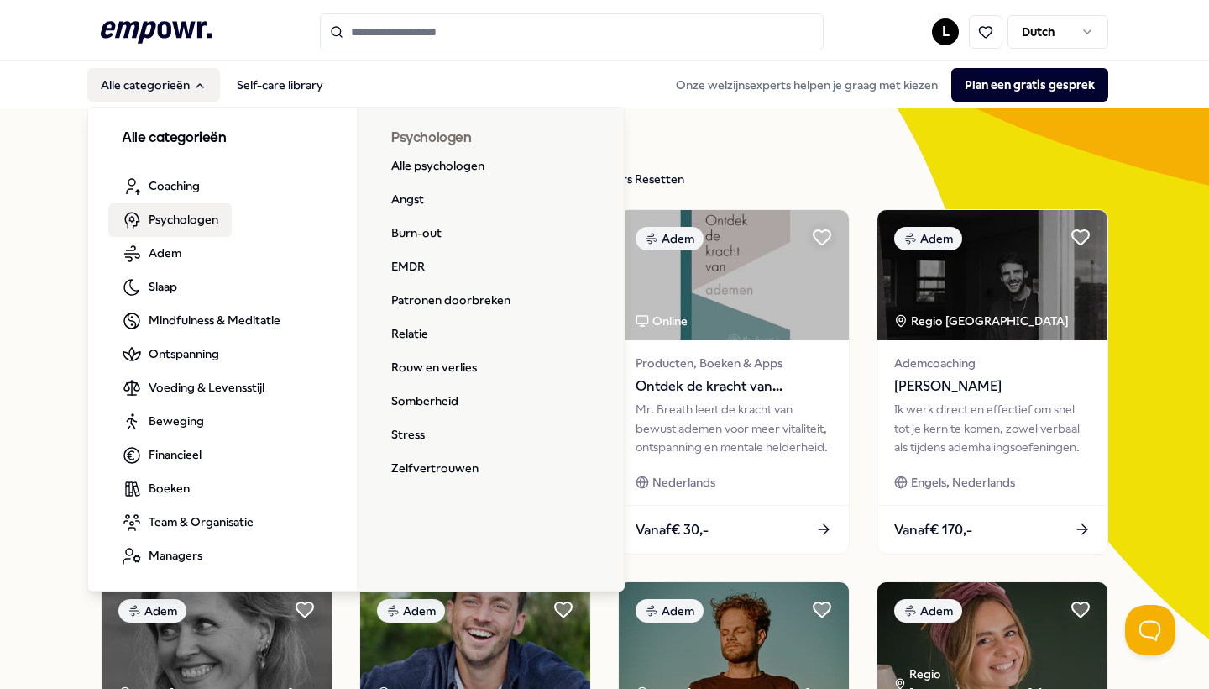  Describe the element at coordinates (435, 469) in the screenshot. I see `a: Zelfvertrouwen` at that location.